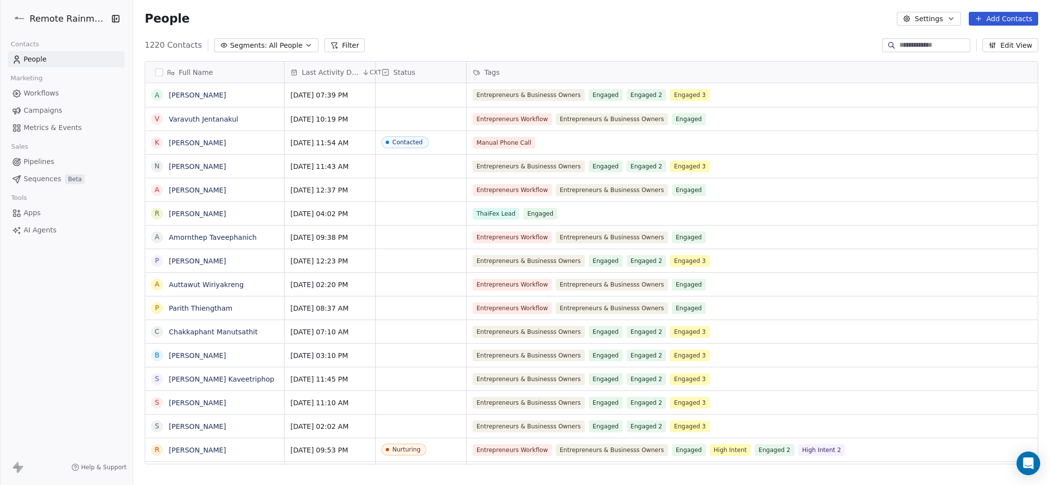 The width and height of the screenshot is (1050, 485). What do you see at coordinates (376, 72) in the screenshot?
I see `span: CXT` at bounding box center [376, 72].